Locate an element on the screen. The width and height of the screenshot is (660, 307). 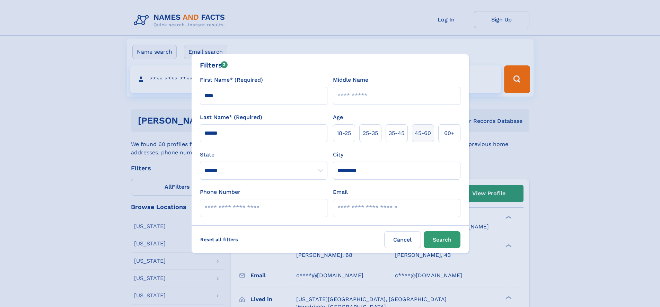
label: Phone Number is located at coordinates (220, 192).